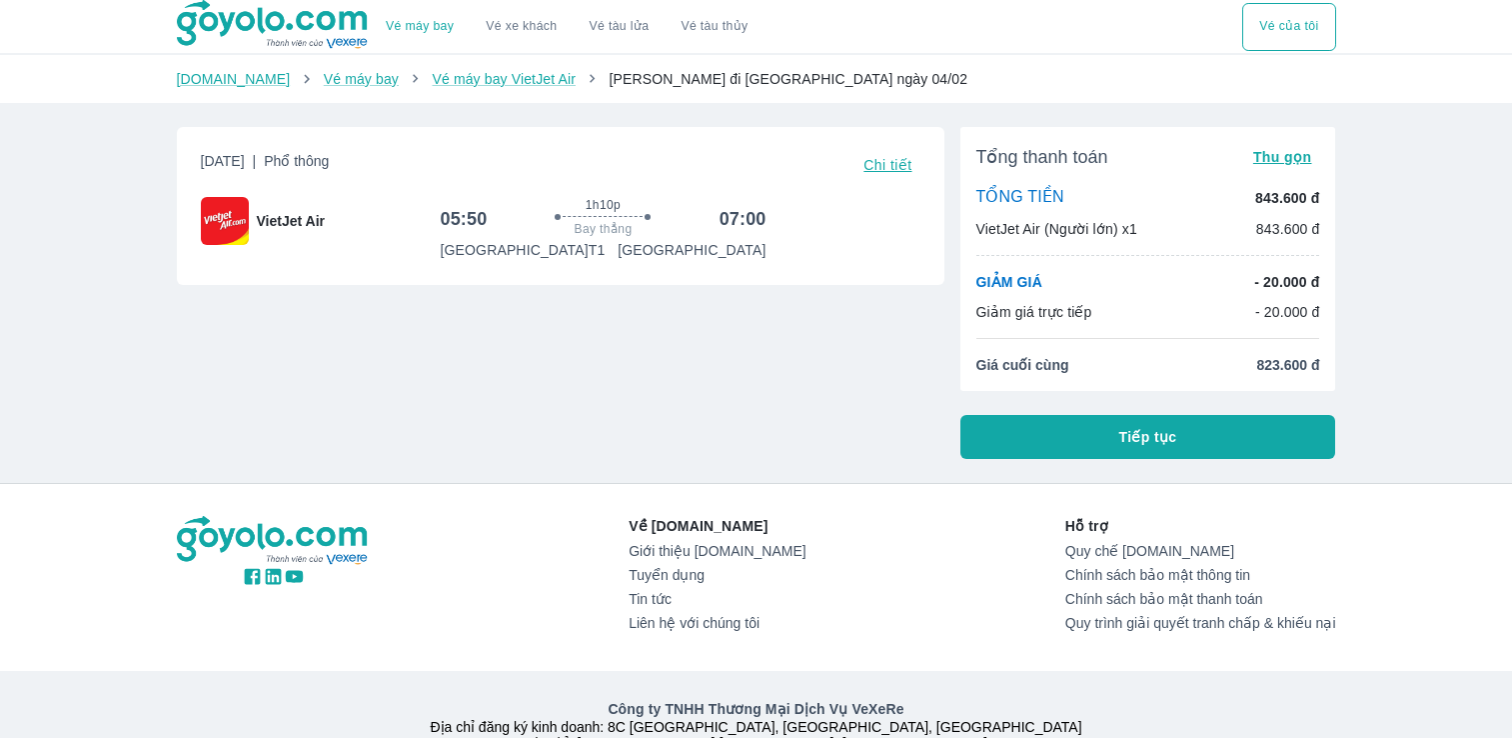  I want to click on button: Thu gọn, so click(1282, 157).